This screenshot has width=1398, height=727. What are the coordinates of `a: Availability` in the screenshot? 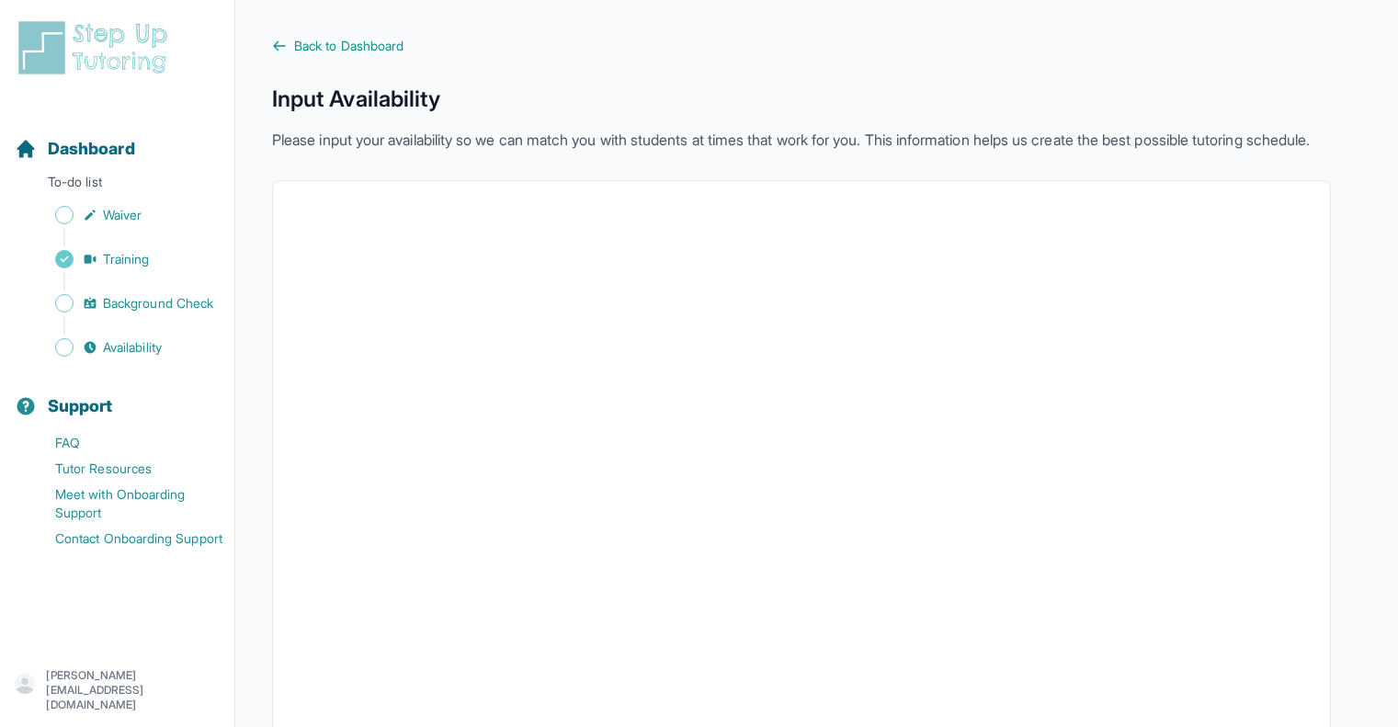 It's located at (124, 347).